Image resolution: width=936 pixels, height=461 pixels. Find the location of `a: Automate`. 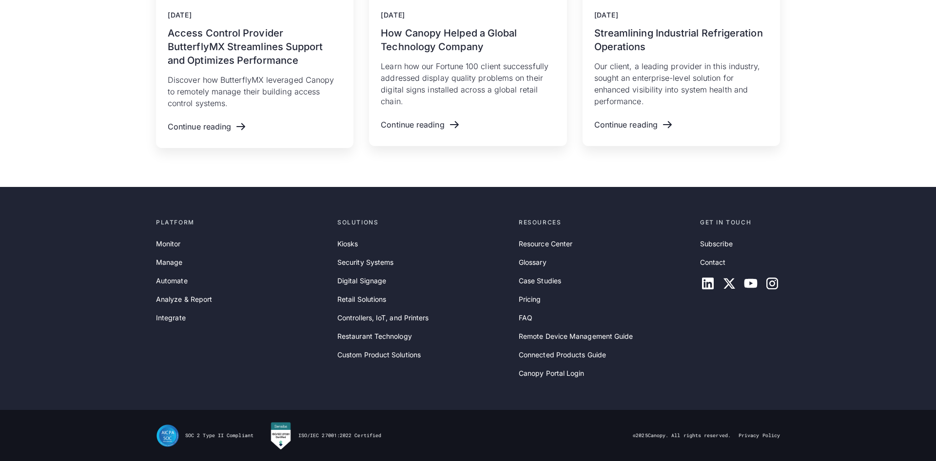

a: Automate is located at coordinates (172, 281).